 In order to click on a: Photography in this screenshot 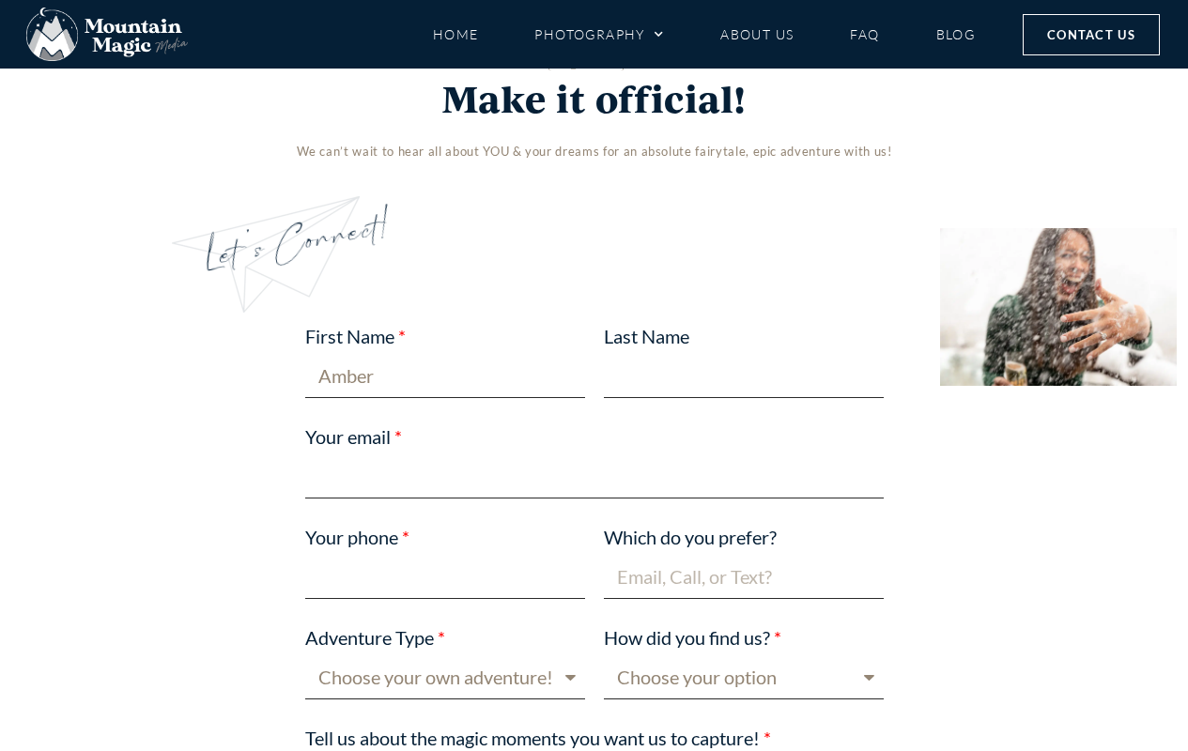, I will do `click(599, 34)`.